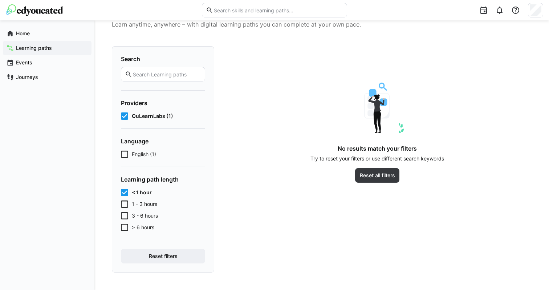 This screenshot has height=290, width=549. I want to click on input: Search skills and learning paths…, so click(278, 10).